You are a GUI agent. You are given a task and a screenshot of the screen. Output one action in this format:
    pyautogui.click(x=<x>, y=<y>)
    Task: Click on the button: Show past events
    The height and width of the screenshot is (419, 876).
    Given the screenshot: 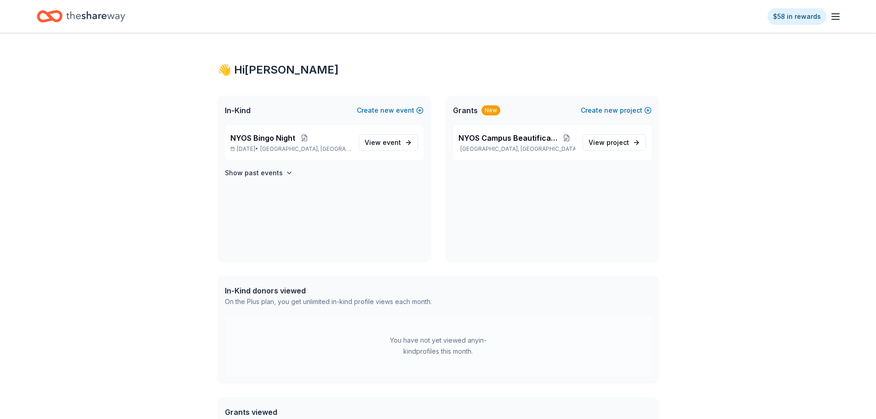 What is the action you would take?
    pyautogui.click(x=259, y=173)
    